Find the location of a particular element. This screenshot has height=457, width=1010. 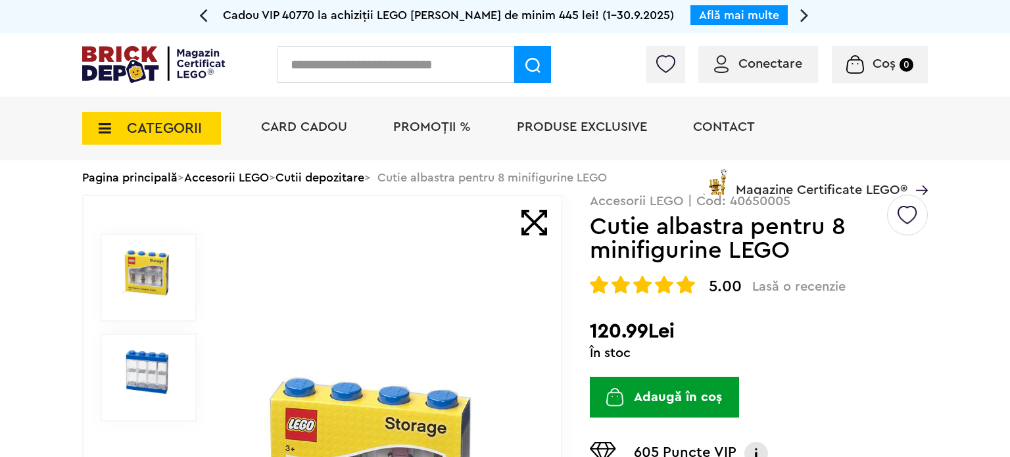

button: Adaugă în coș is located at coordinates (664, 397).